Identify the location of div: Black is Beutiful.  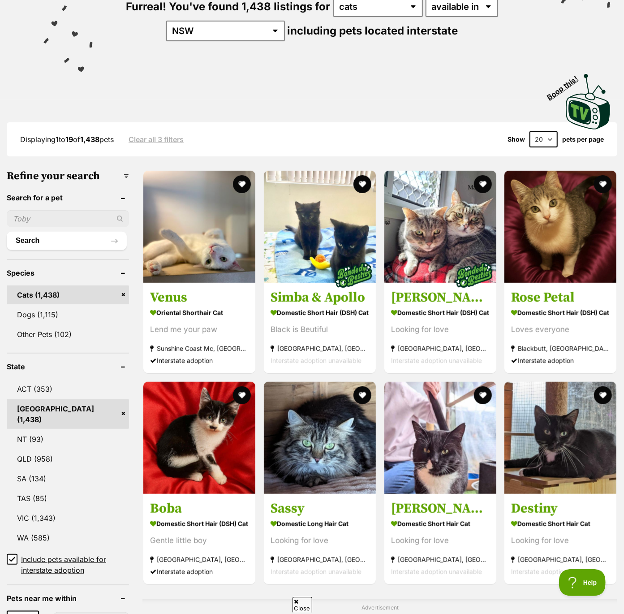
(320, 329).